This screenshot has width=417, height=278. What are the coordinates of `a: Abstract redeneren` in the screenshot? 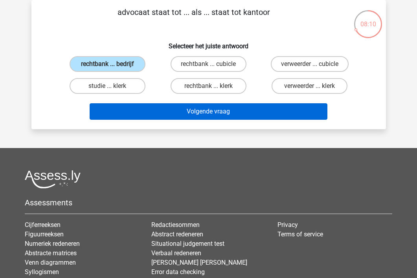 It's located at (177, 234).